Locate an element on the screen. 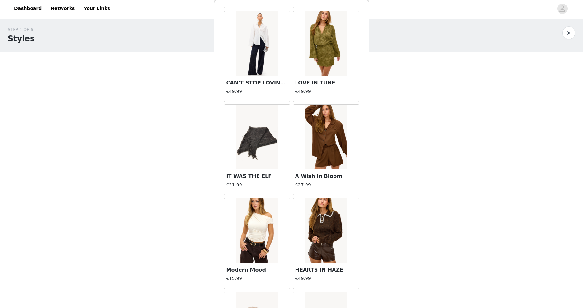 The image size is (583, 308). h3: A Wish in Bloom is located at coordinates (326, 176).